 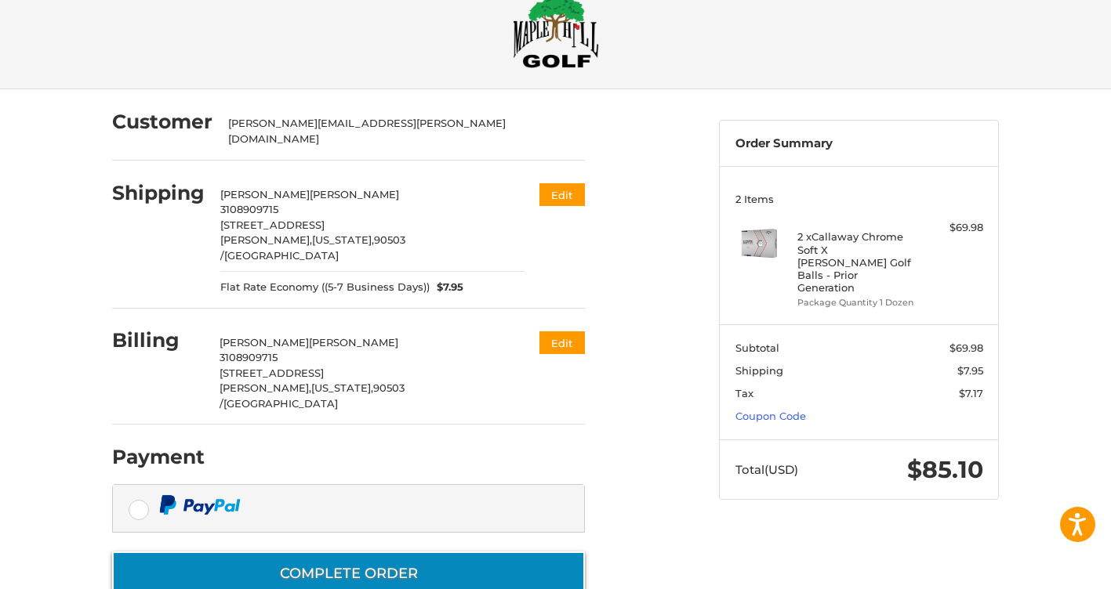 What do you see at coordinates (859, 143) in the screenshot?
I see `h3: Order Summary` at bounding box center [859, 143].